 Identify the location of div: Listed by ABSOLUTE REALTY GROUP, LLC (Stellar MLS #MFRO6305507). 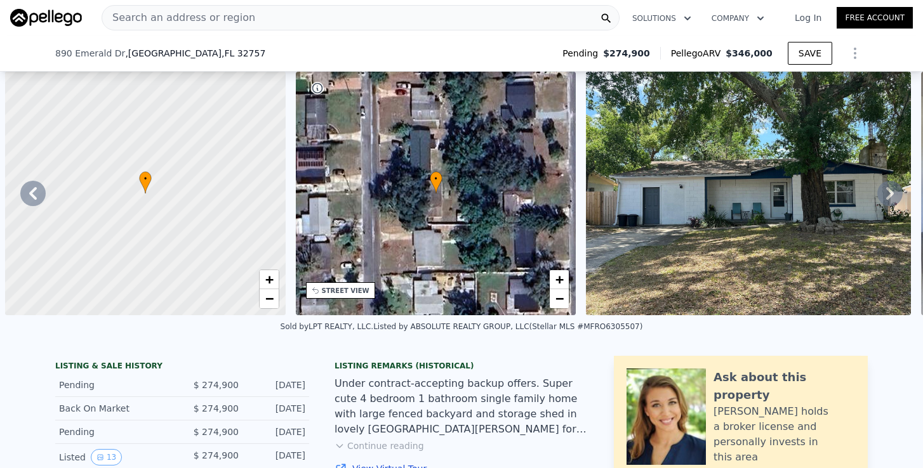
(508, 327).